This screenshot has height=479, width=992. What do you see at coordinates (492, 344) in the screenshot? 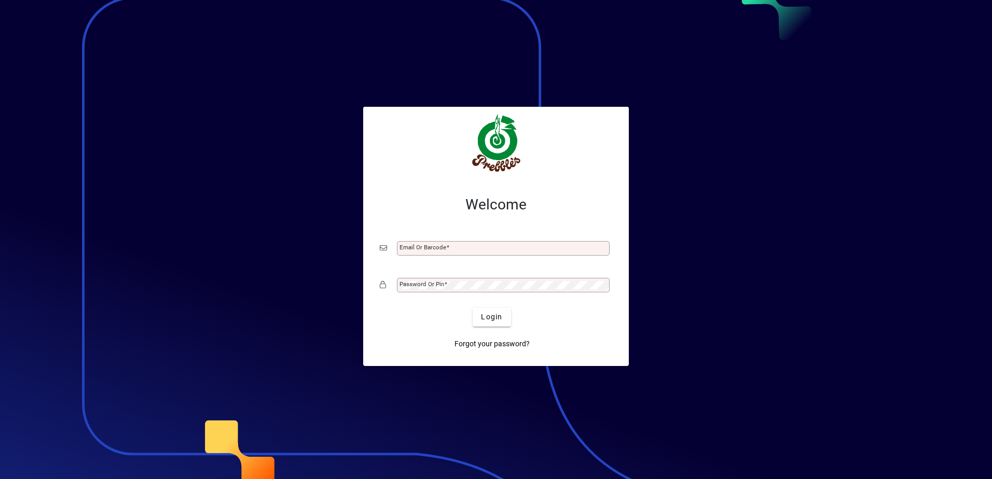
I see `span: Forgot your password?` at bounding box center [492, 344].